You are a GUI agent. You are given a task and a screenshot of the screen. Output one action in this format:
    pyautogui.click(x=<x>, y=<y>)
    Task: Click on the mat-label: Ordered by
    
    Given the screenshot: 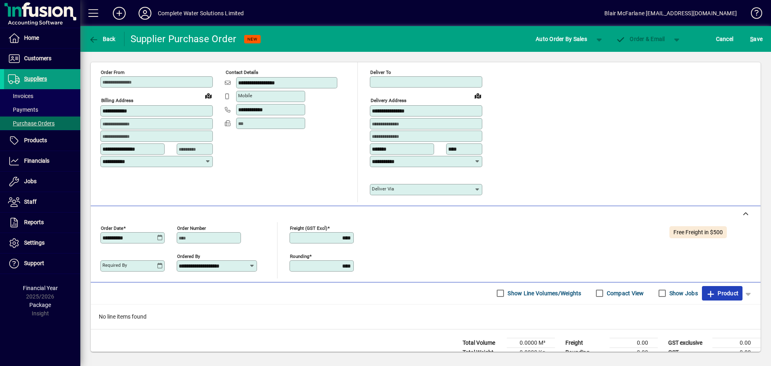 What is the action you would take?
    pyautogui.click(x=188, y=256)
    